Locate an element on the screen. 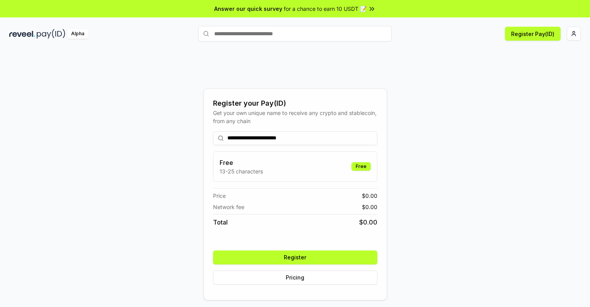 Image resolution: width=590 pixels, height=307 pixels. div: Get your own unique name to receive any crypto and stablecoin, from any chain is located at coordinates (295, 117).